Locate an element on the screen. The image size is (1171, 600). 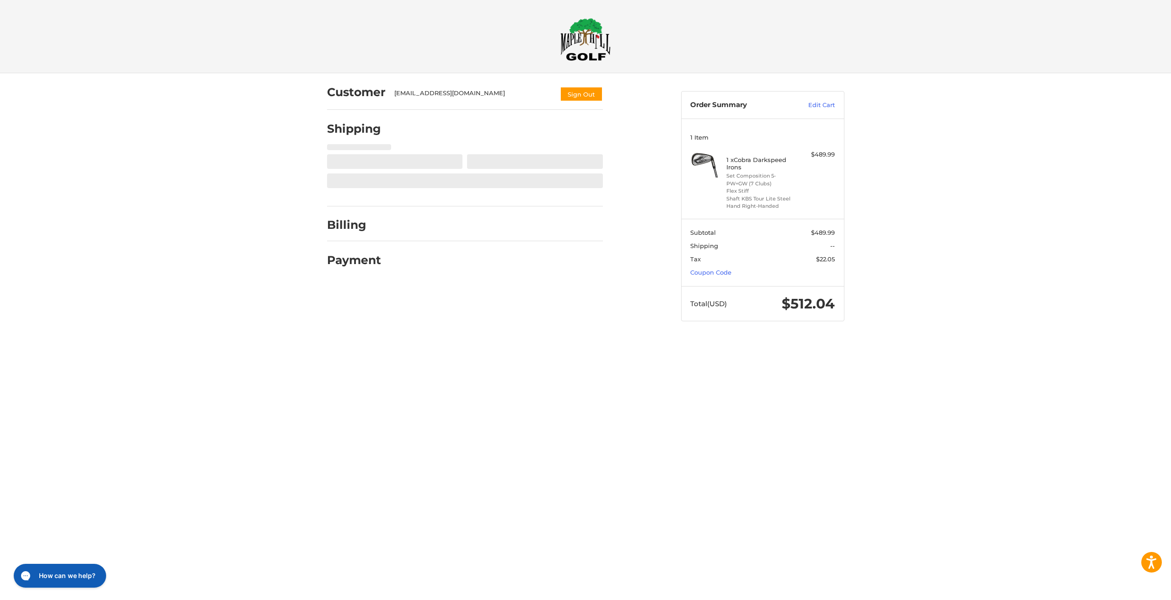
h2: Shipping is located at coordinates (354, 129).